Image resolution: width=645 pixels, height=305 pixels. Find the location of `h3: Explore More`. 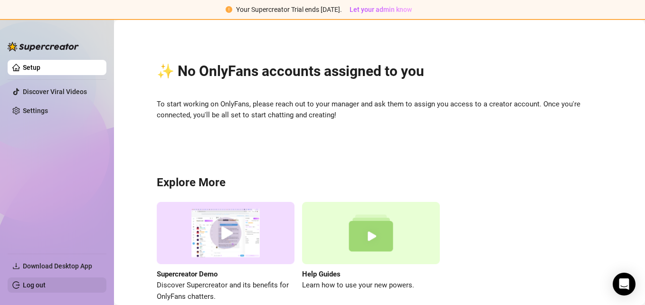

h3: Explore More is located at coordinates (379, 183).